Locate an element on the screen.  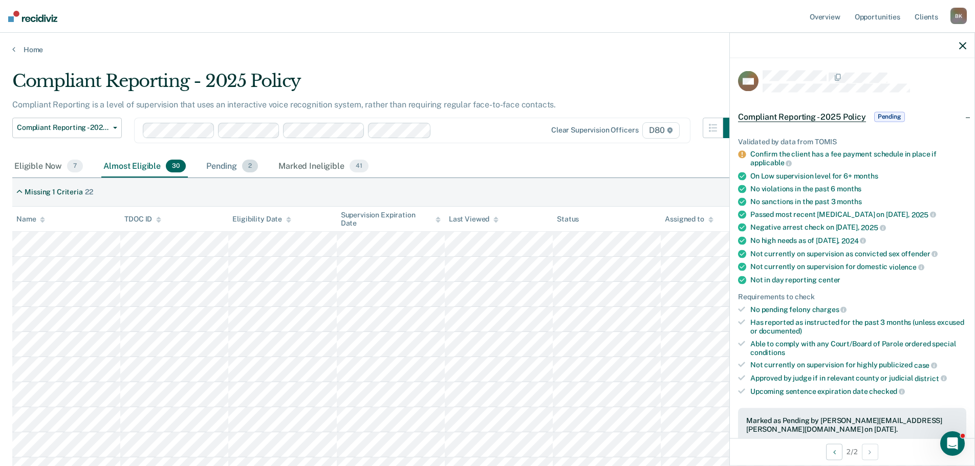
button: Previous Opportunity is located at coordinates (834, 452).